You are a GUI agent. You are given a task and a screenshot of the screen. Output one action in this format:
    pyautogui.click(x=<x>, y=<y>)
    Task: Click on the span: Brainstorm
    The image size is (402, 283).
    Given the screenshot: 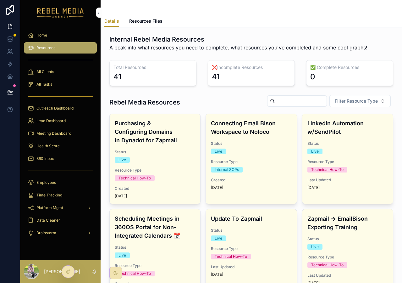 What is the action you would take?
    pyautogui.click(x=46, y=233)
    